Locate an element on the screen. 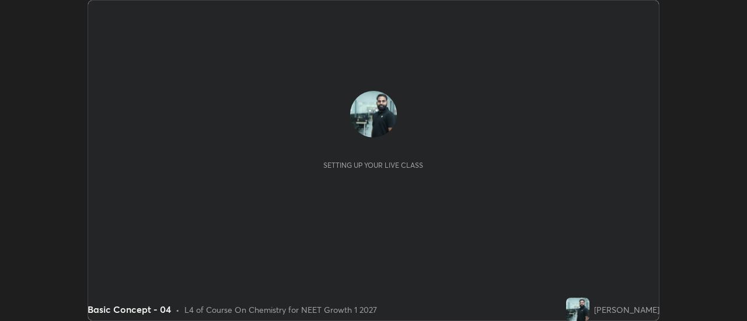  div: L4 of Course On Chemistry for NEET Growth 1 2027 is located at coordinates (281, 310).